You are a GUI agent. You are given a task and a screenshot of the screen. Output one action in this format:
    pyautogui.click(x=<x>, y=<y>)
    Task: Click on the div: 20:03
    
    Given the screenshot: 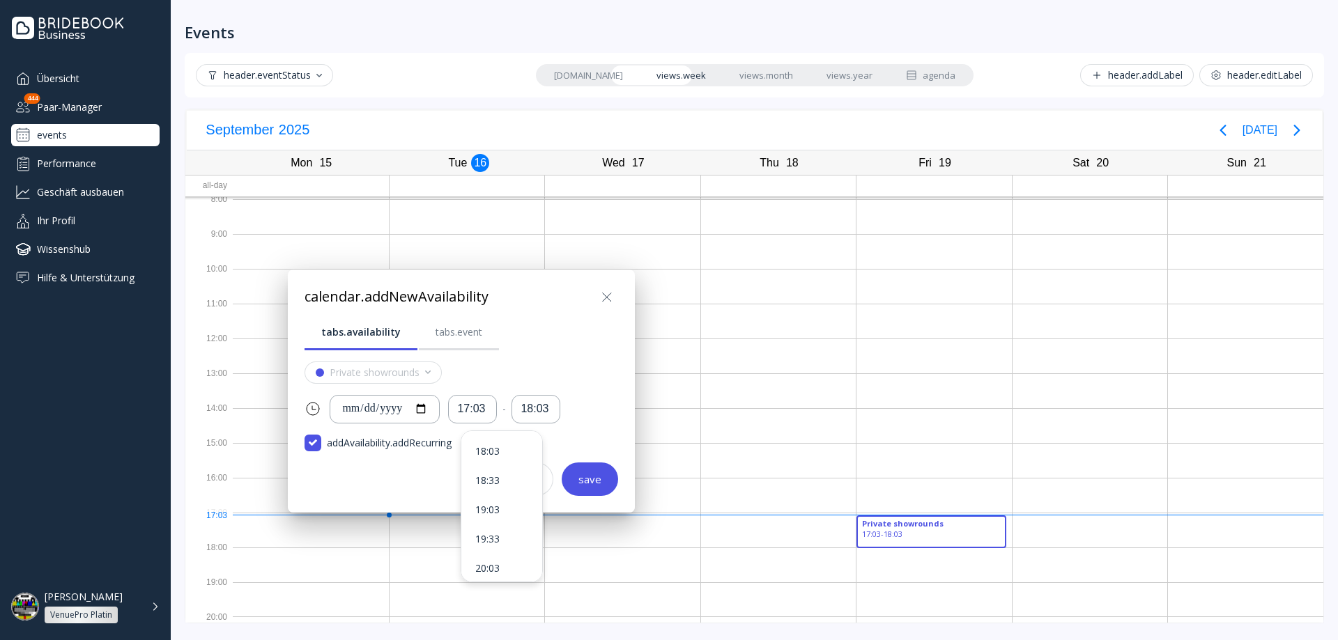 What is the action you would take?
    pyautogui.click(x=502, y=568)
    